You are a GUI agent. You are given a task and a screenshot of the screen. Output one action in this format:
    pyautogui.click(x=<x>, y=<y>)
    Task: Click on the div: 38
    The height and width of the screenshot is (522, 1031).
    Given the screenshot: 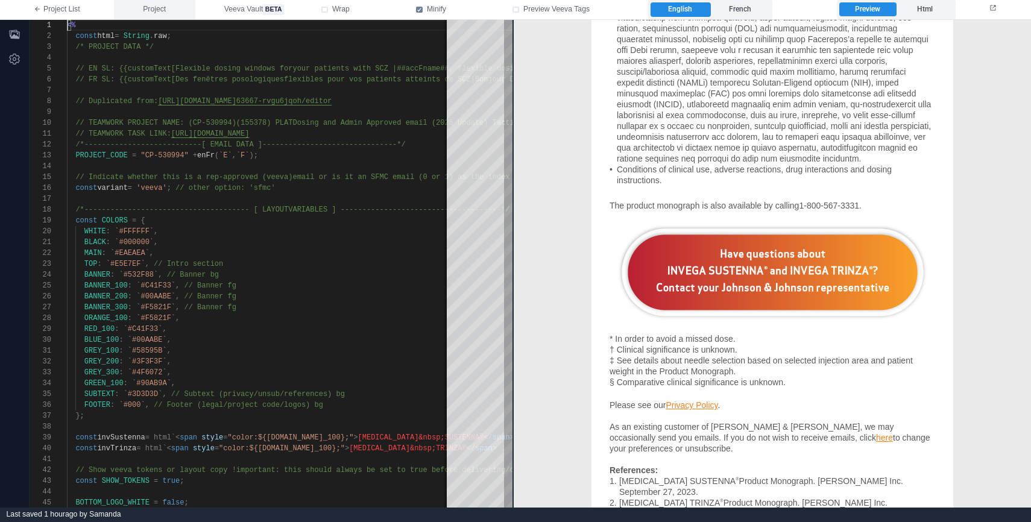 What is the action you would take?
    pyautogui.click(x=40, y=427)
    